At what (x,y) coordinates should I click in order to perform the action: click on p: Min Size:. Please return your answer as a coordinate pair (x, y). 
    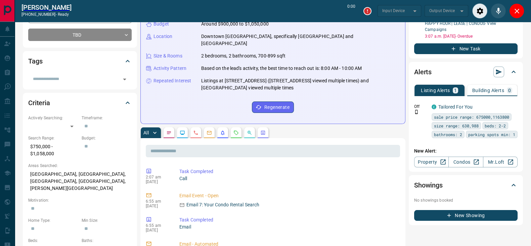
    Looking at the image, I should click on (106, 220).